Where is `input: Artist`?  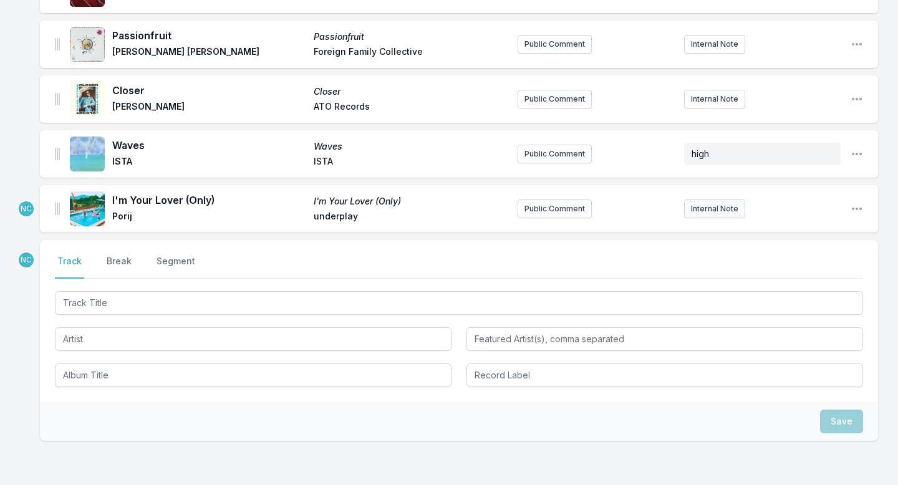
input: Artist is located at coordinates (253, 339).